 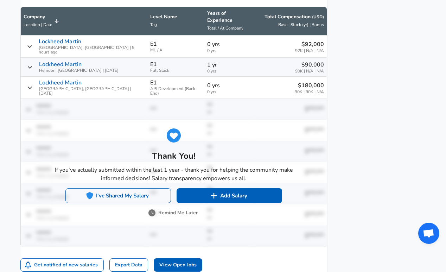 I want to click on span: Tag, so click(x=153, y=25).